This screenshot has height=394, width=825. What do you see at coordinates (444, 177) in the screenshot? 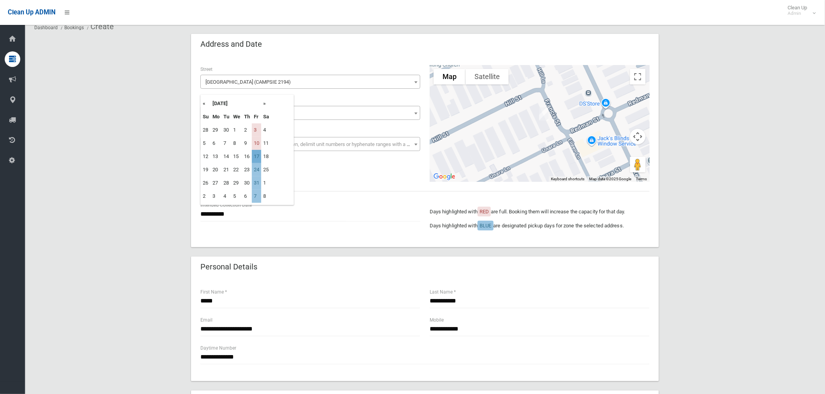
I see `img: Google` at bounding box center [444, 177].